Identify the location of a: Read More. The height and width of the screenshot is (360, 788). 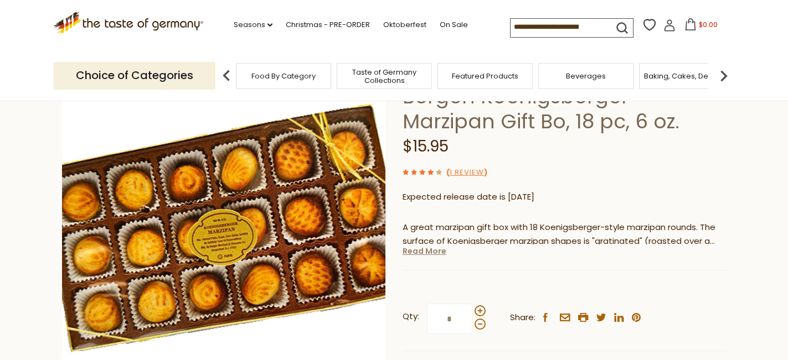
(424, 251).